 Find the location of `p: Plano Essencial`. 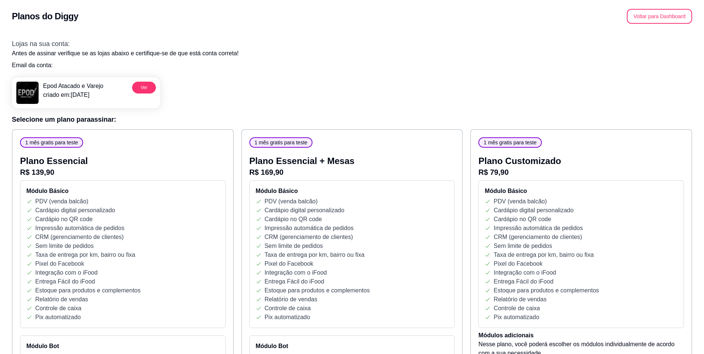

p: Plano Essencial is located at coordinates (123, 161).